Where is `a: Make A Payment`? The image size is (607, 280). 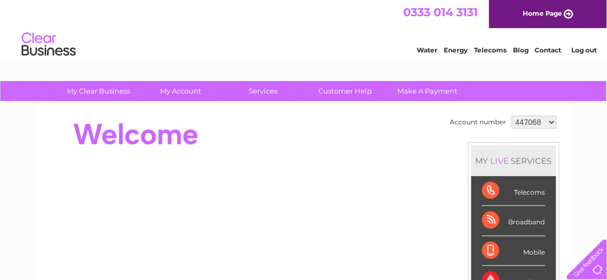 a: Make A Payment is located at coordinates (427, 91).